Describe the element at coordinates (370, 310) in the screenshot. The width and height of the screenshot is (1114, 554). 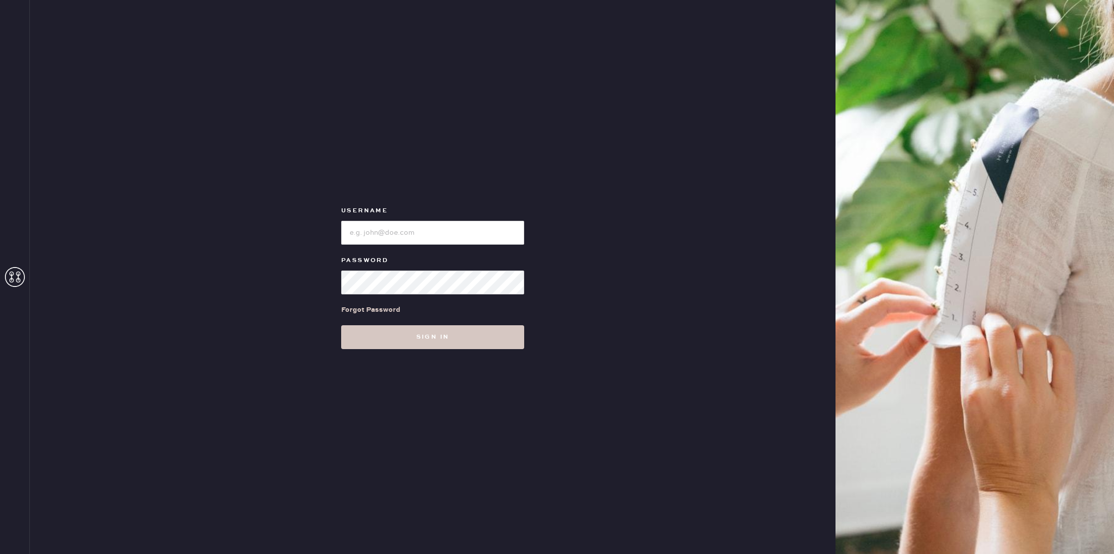
I see `div: Forgot Password` at that location.